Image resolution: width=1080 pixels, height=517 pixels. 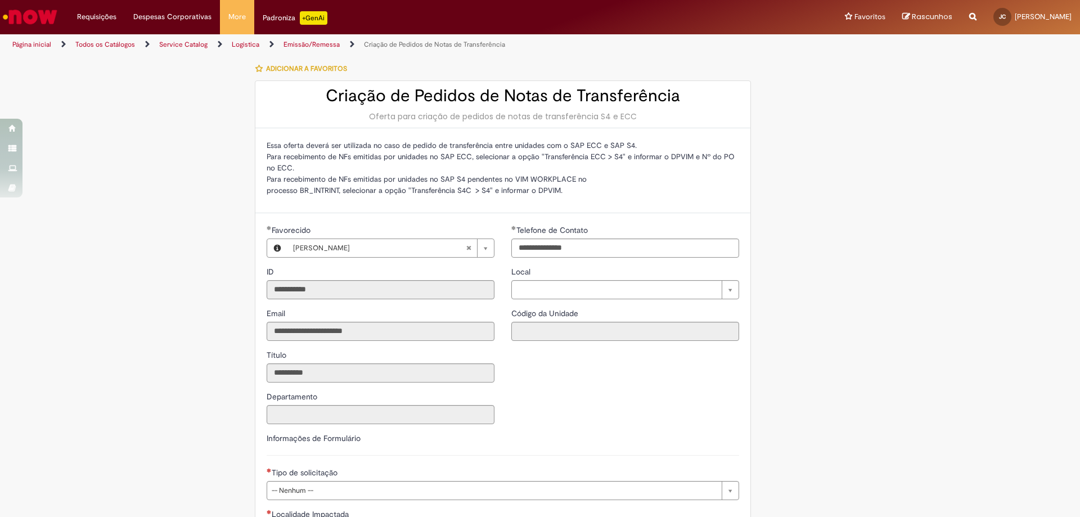 I want to click on h2: Criação de Pedidos de Notas de Transferência, so click(x=503, y=96).